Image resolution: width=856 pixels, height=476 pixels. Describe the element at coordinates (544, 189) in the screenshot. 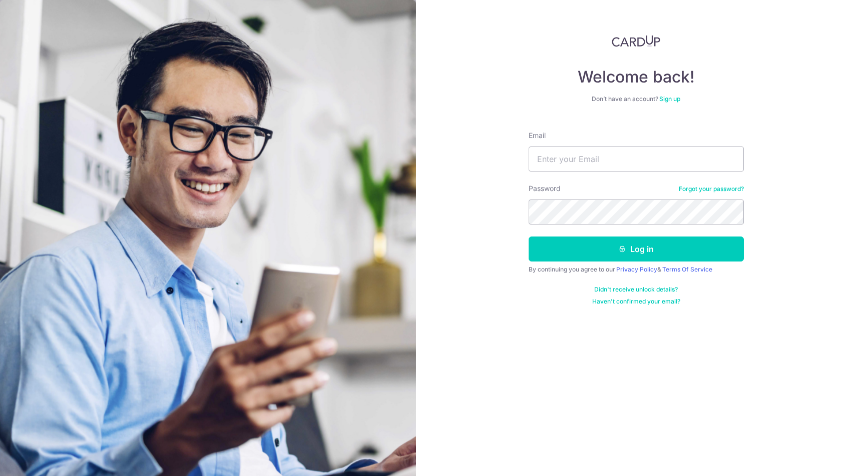

I see `label: Password` at that location.